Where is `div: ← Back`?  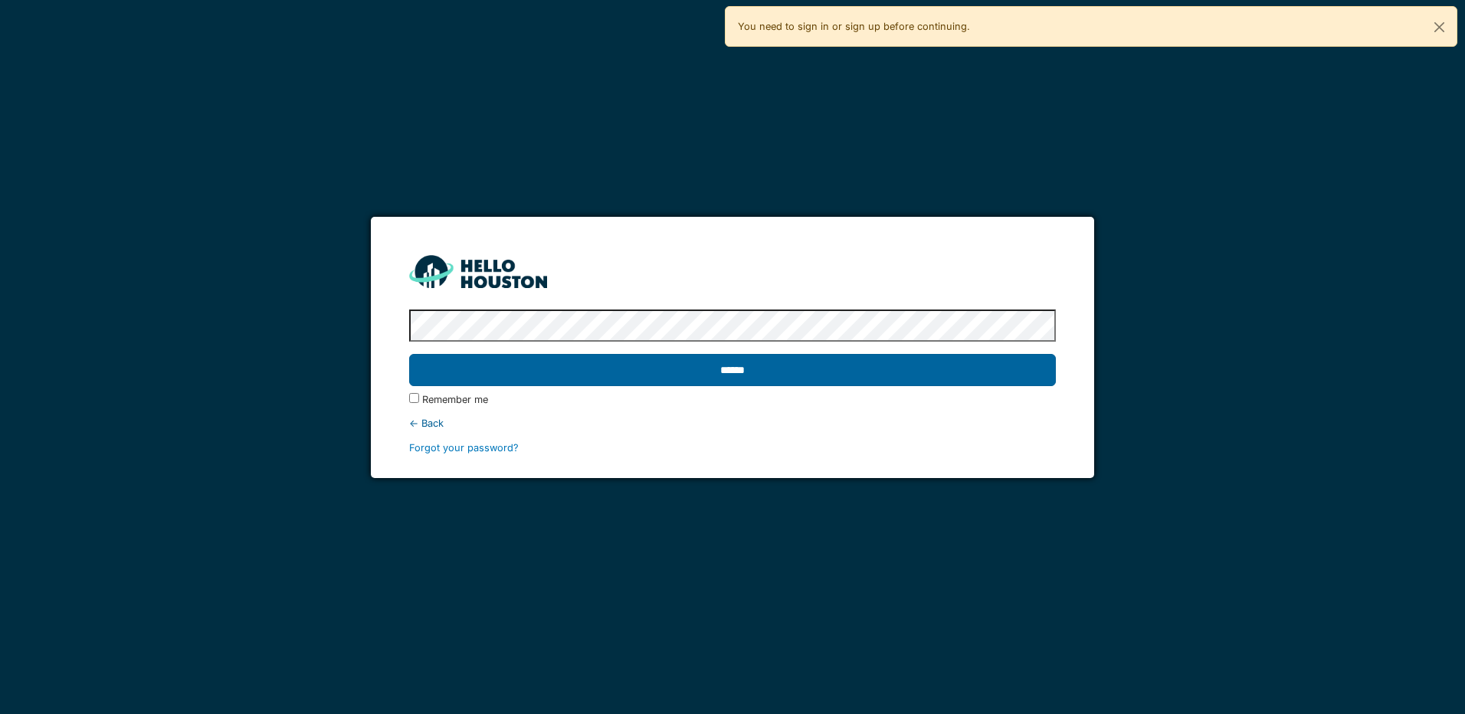
div: ← Back is located at coordinates (732, 423).